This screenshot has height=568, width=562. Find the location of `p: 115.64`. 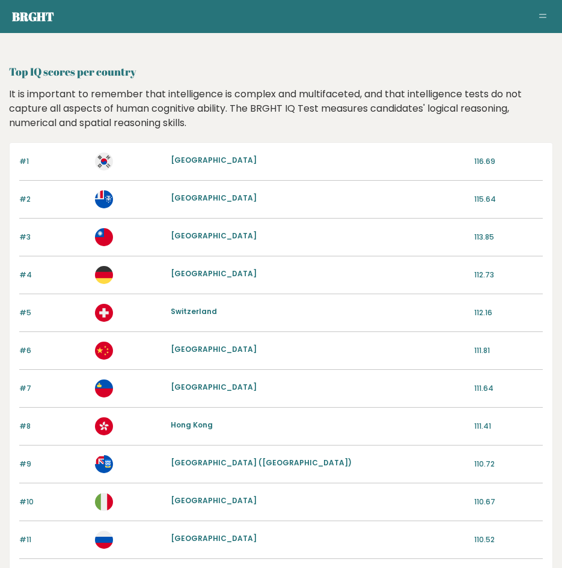

p: 115.64 is located at coordinates (508, 199).